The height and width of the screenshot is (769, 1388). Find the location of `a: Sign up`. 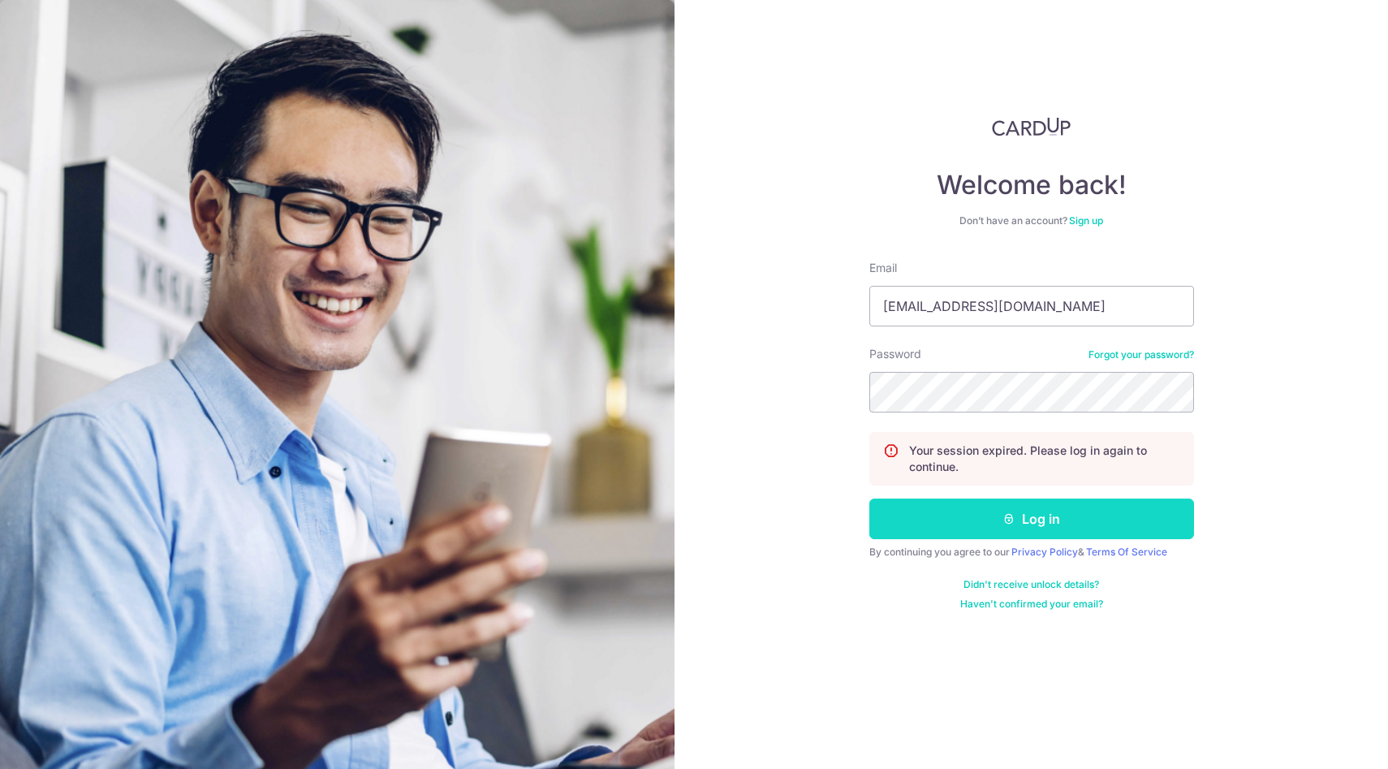

a: Sign up is located at coordinates (1086, 220).